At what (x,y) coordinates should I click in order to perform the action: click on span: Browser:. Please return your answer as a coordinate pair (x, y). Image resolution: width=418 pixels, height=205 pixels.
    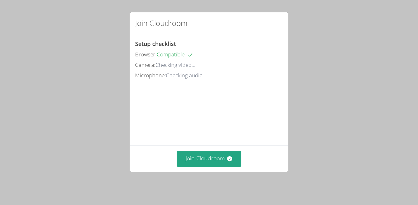
    Looking at the image, I should click on (146, 54).